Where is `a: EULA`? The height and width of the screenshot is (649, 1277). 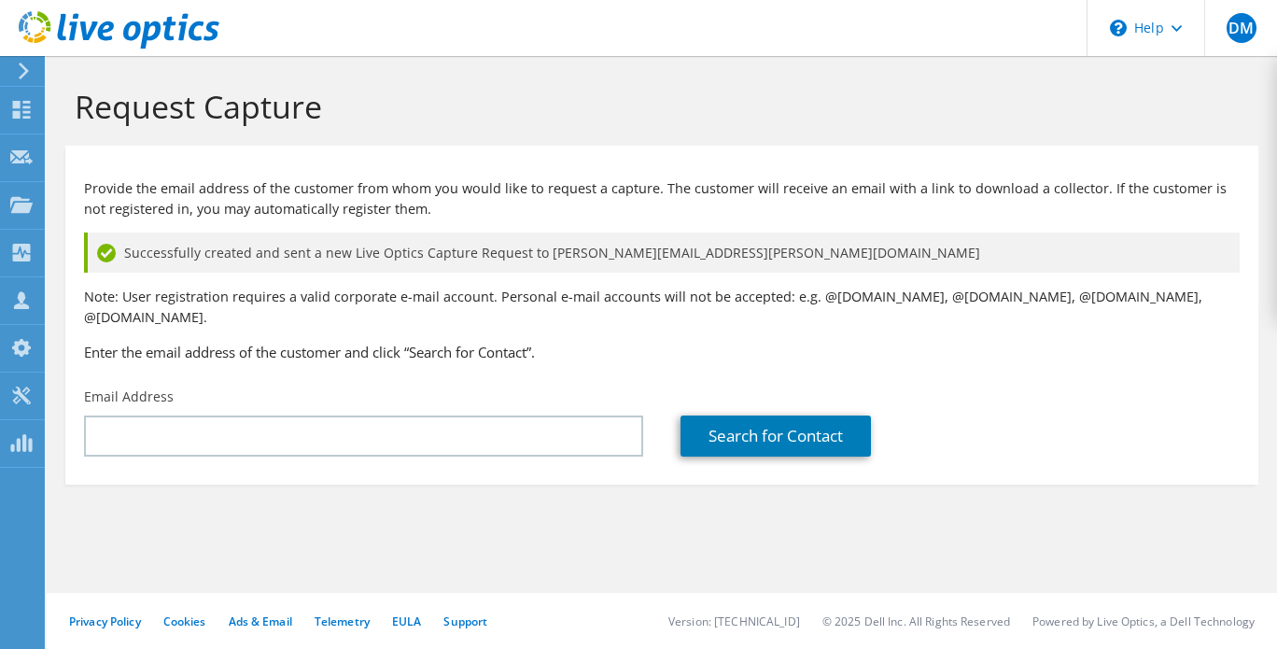 a: EULA is located at coordinates (406, 621).